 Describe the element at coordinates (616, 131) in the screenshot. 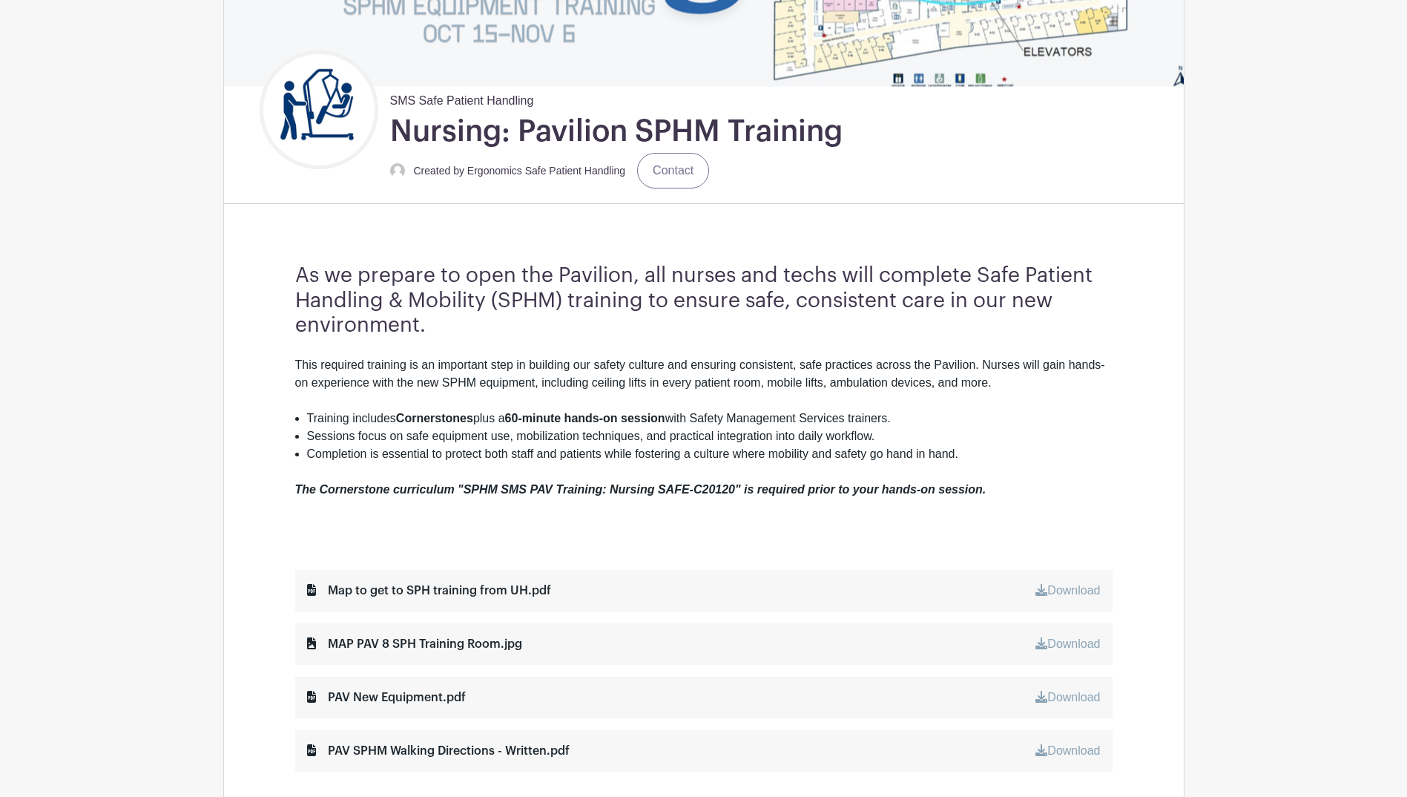

I see `h1: Nursing: Pavilion SPHM Training` at that location.